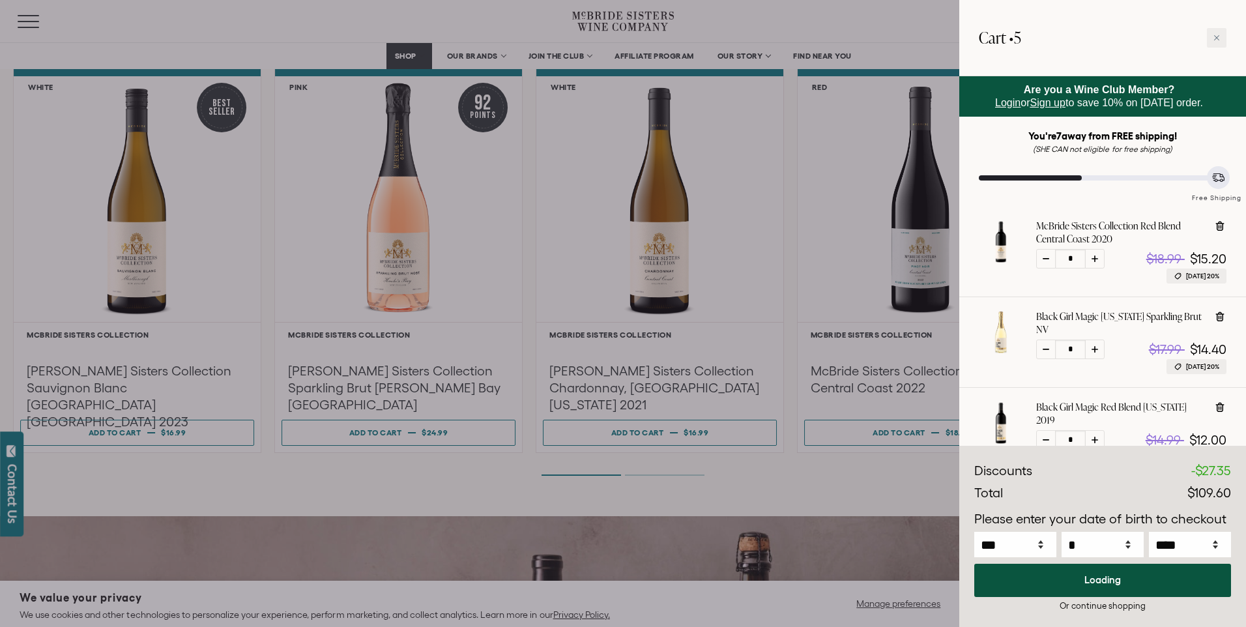 The width and height of the screenshot is (1246, 627). Describe the element at coordinates (1103, 519) in the screenshot. I see `p: Please enter your date of birth to checkout` at that location.